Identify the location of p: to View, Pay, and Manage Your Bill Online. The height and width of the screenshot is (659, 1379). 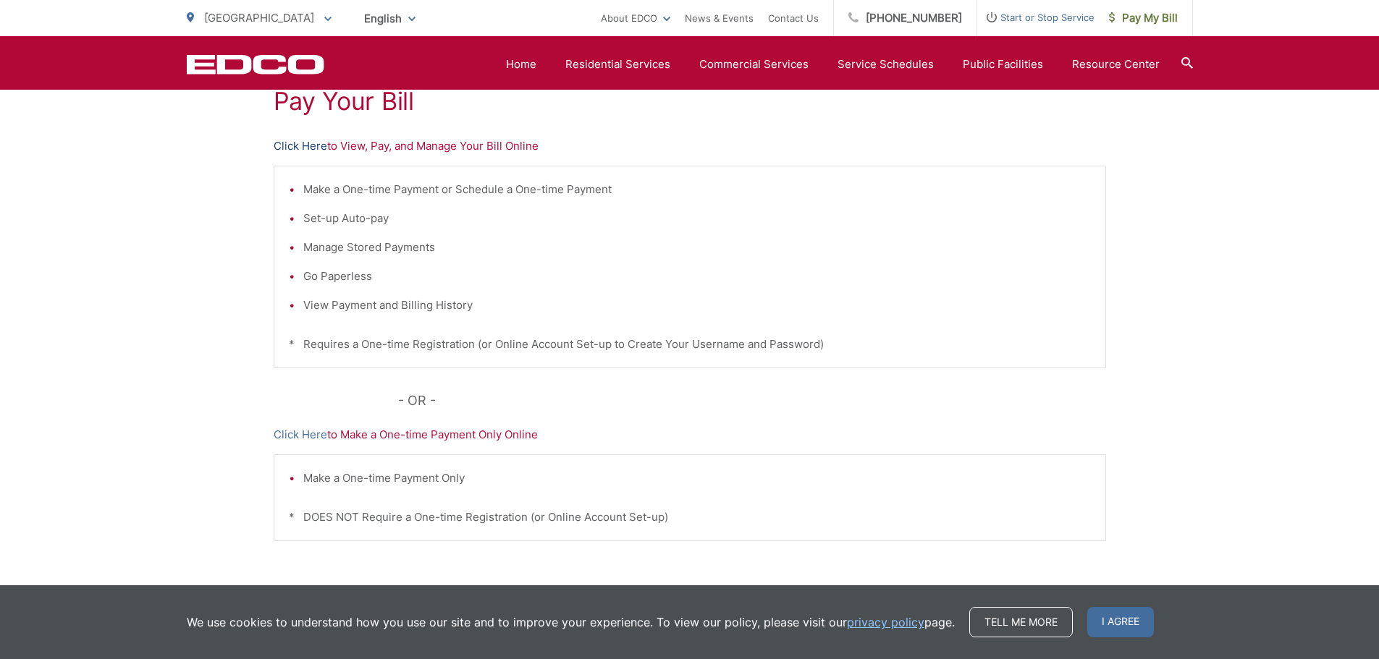
(690, 146).